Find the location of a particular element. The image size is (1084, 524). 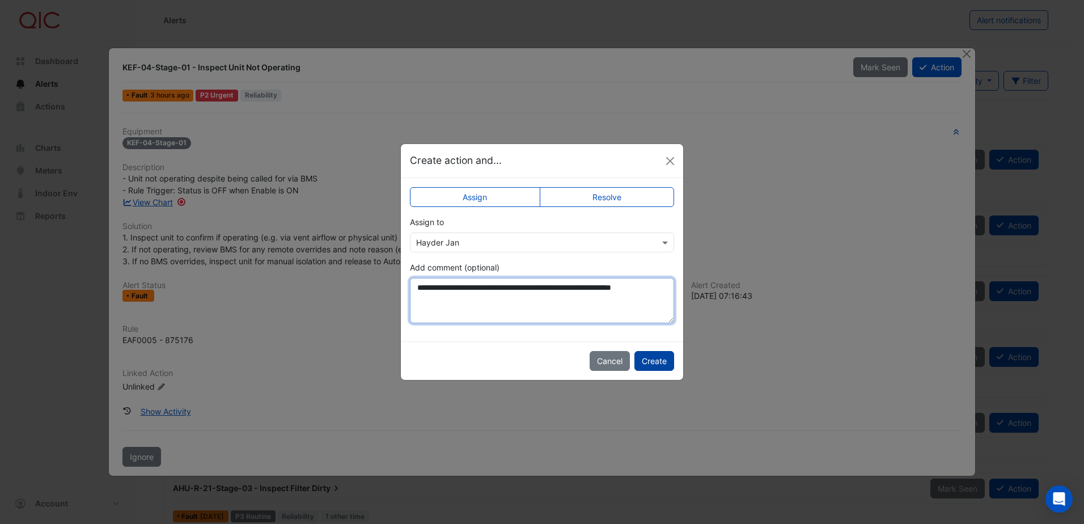

button: Create is located at coordinates (654, 361).